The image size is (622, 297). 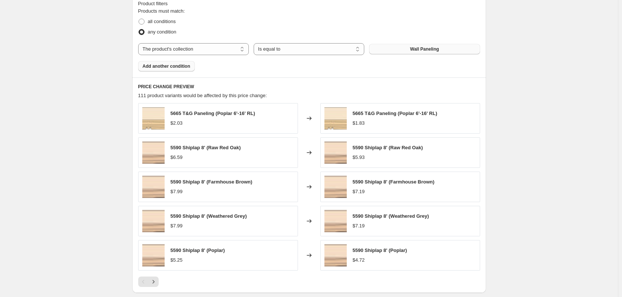 What do you see at coordinates (154, 282) in the screenshot?
I see `button: Next` at bounding box center [154, 282].